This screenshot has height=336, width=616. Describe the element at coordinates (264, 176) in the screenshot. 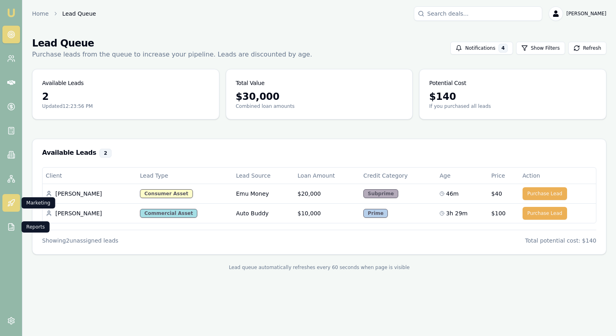

I see `th: Lead Source` at that location.